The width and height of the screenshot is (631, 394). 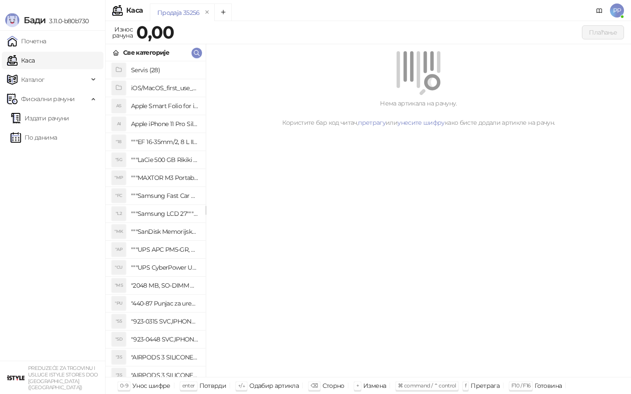 I want to click on a: унесите шифру, so click(x=421, y=123).